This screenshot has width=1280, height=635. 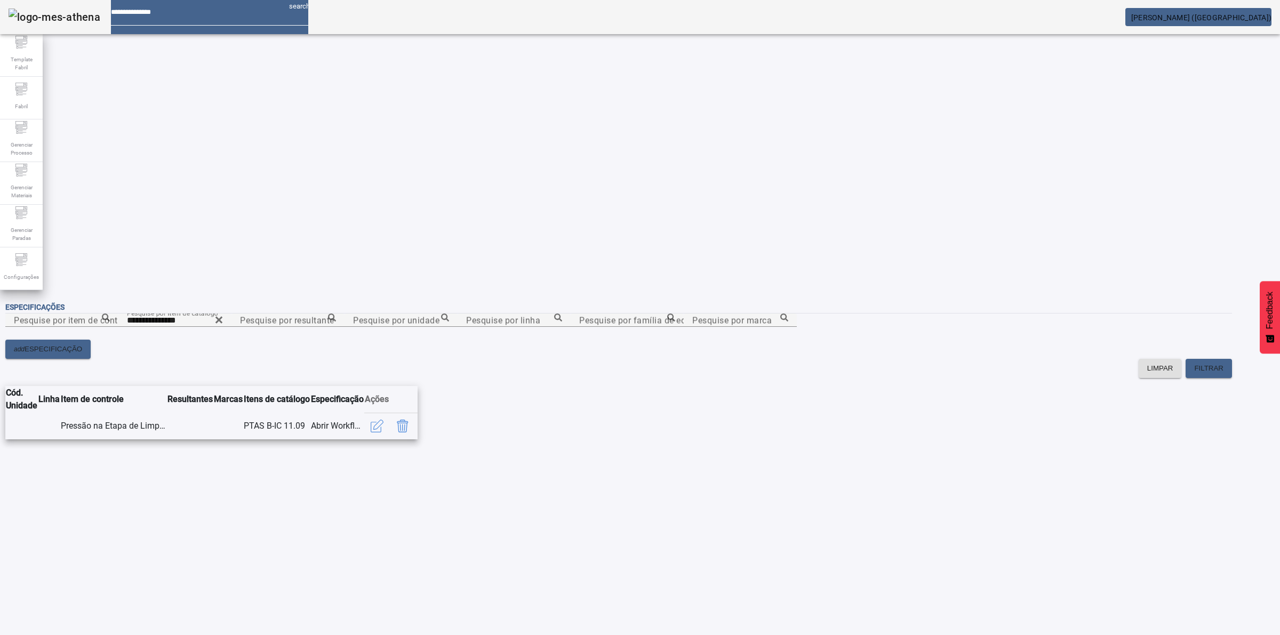 I want to click on th: Ações, so click(x=391, y=400).